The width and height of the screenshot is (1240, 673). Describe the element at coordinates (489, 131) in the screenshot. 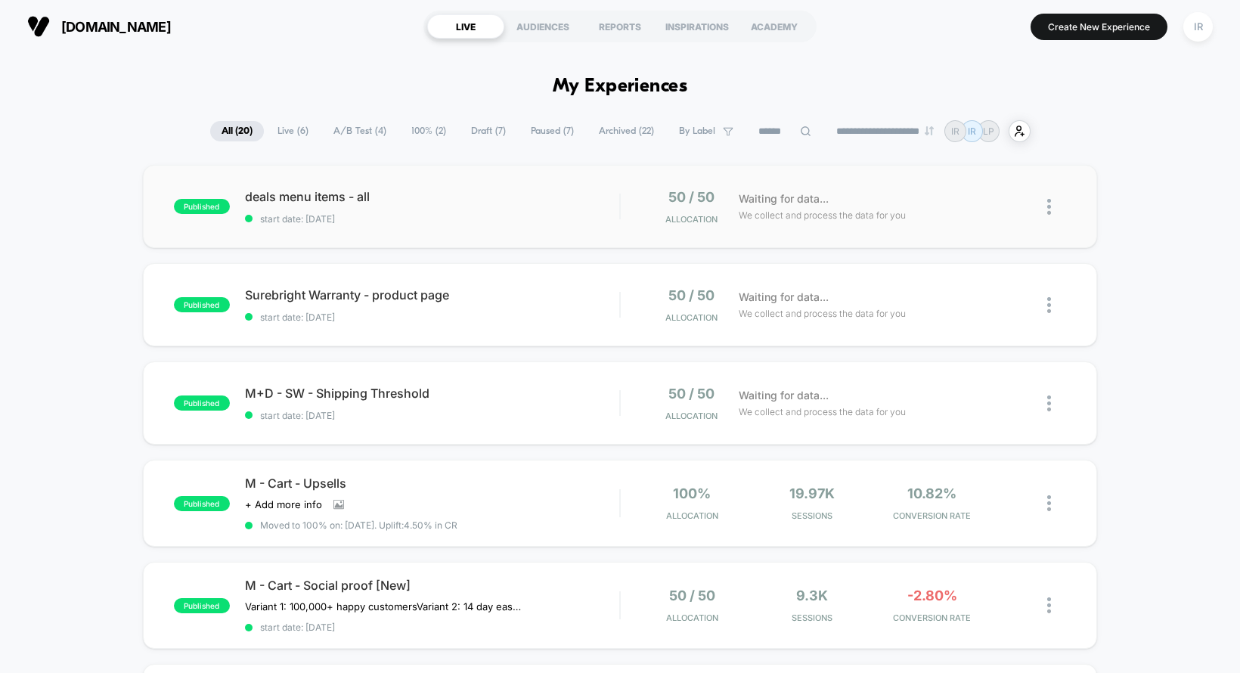

I see `span: Draft ( 7 )` at that location.